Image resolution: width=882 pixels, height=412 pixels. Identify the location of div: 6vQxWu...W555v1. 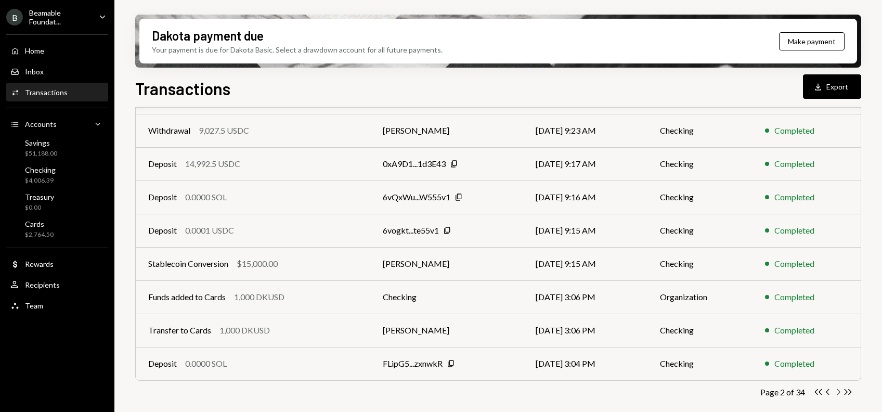
(416, 197).